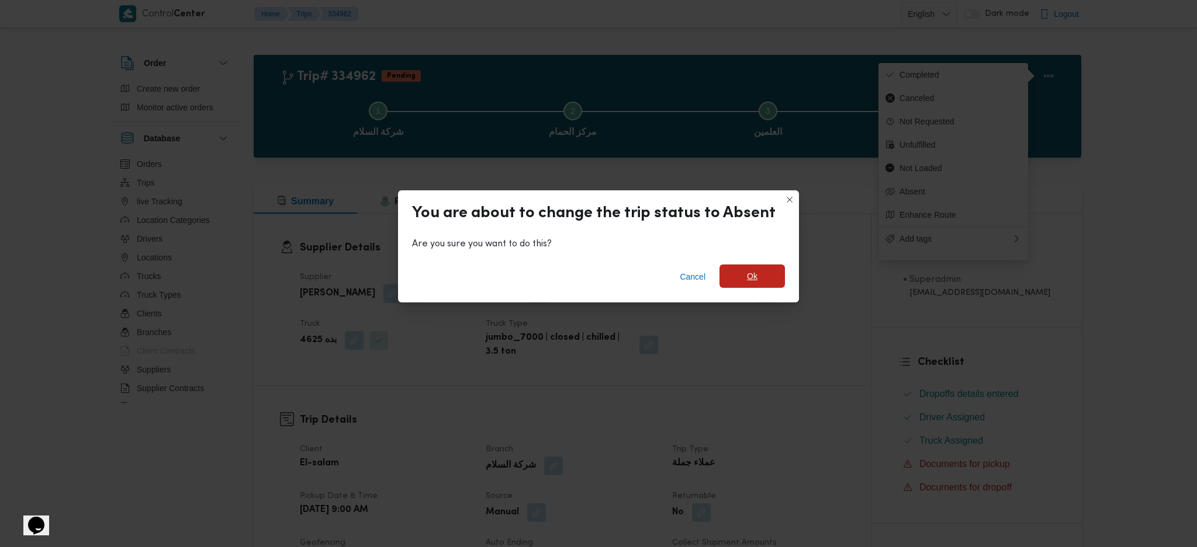 The image size is (1197, 547). I want to click on span: Cancel, so click(692, 277).